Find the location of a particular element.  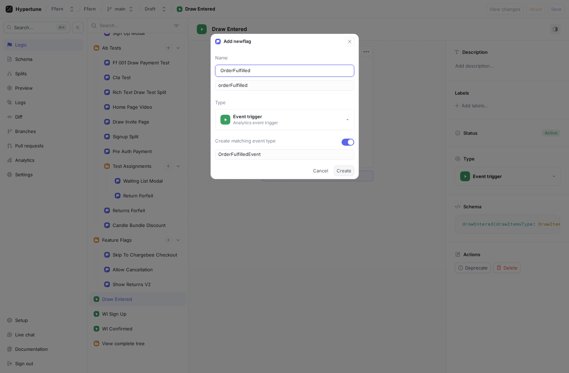

span: Cancel is located at coordinates (321, 171).